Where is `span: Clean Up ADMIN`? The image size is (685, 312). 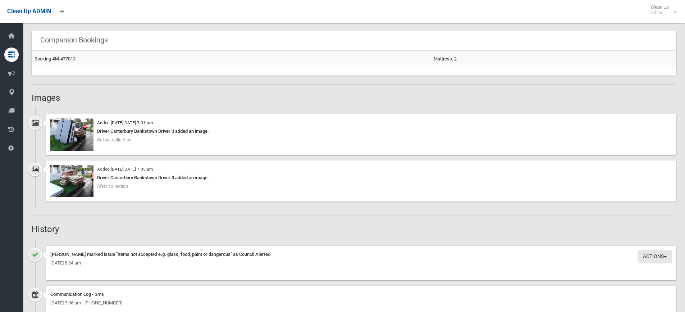
span: Clean Up ADMIN is located at coordinates (29, 11).